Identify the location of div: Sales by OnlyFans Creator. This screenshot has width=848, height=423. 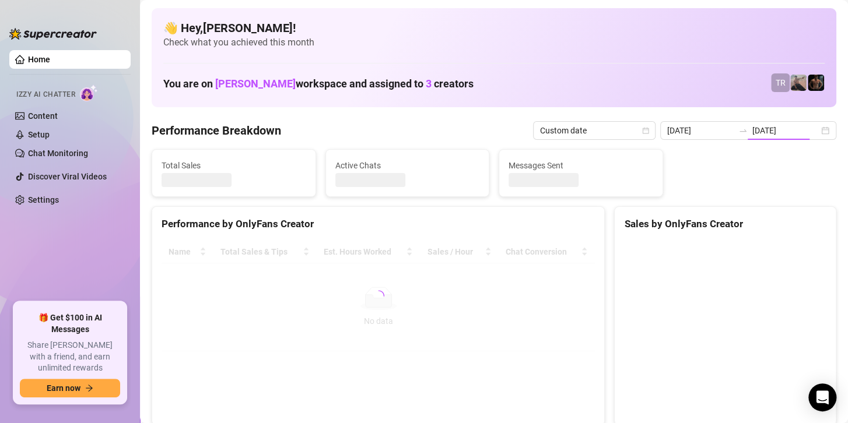
(725, 224).